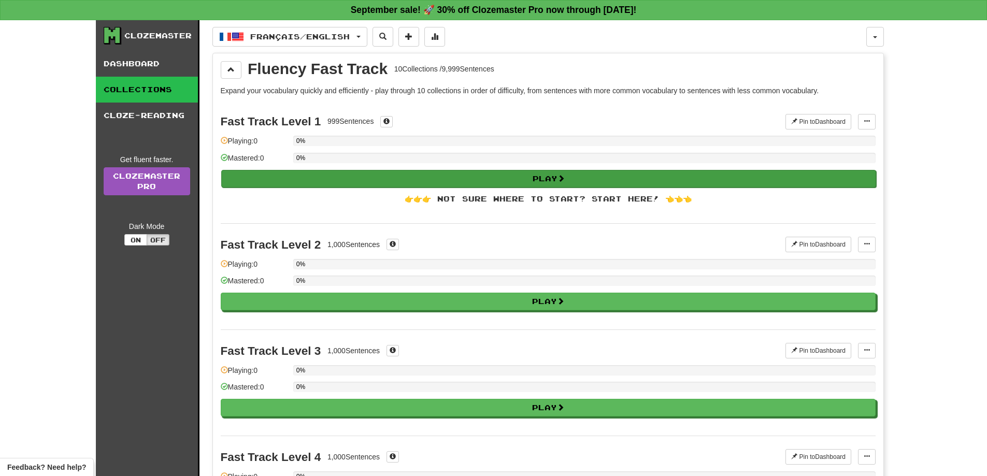  Describe the element at coordinates (147, 115) in the screenshot. I see `a: Cloze-Reading` at that location.